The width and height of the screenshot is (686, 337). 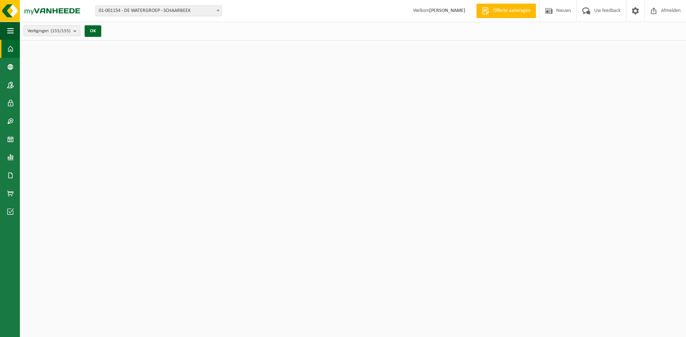 I want to click on a: Offerte aanvragen, so click(x=506, y=11).